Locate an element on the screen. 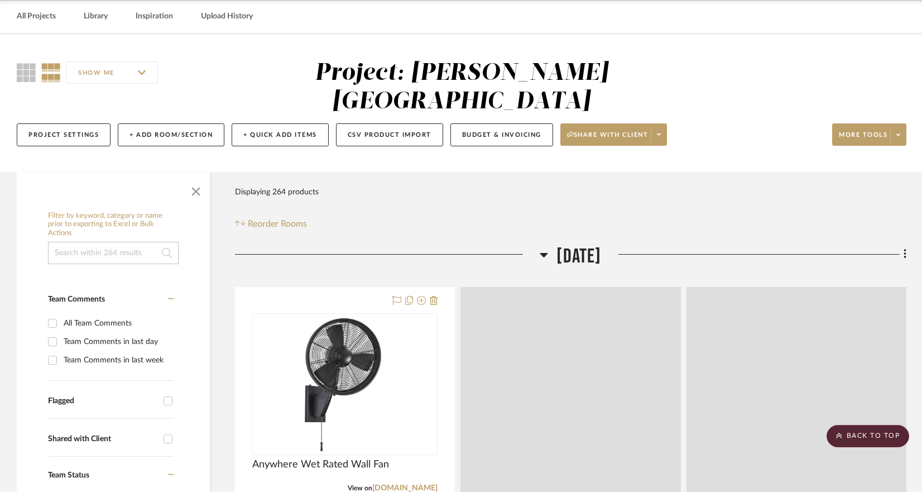 This screenshot has height=492, width=922. input: Search within 264 results is located at coordinates (113, 253).